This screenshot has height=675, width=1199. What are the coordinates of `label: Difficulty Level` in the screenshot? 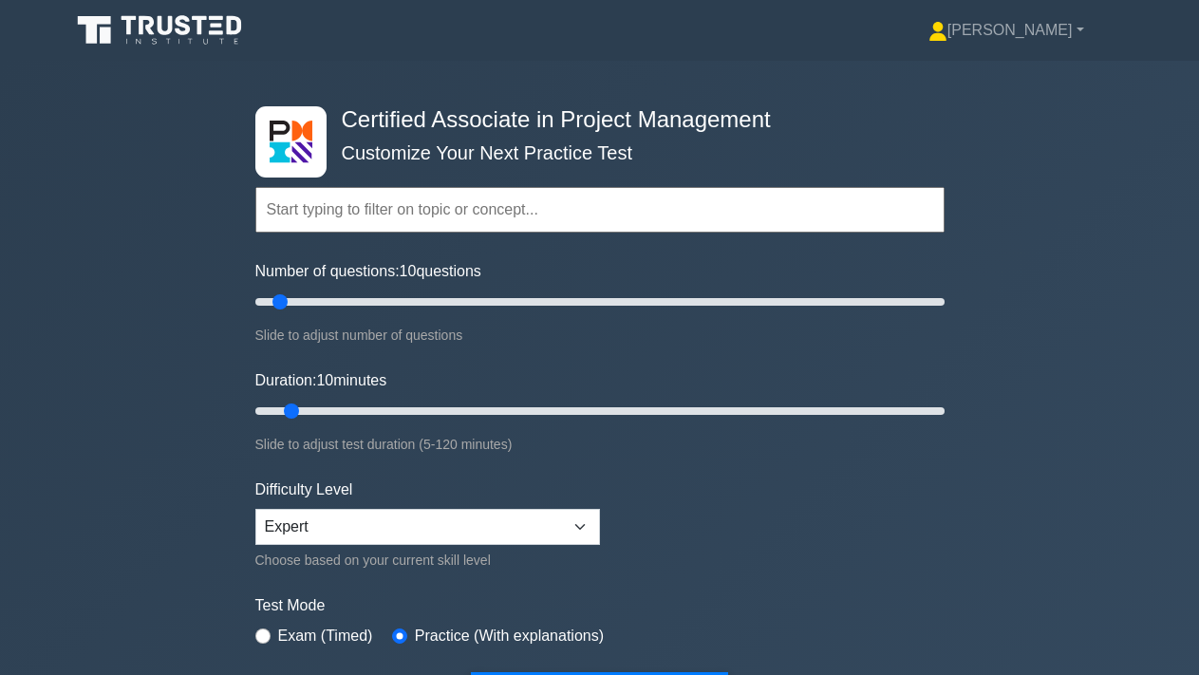 It's located at (304, 490).